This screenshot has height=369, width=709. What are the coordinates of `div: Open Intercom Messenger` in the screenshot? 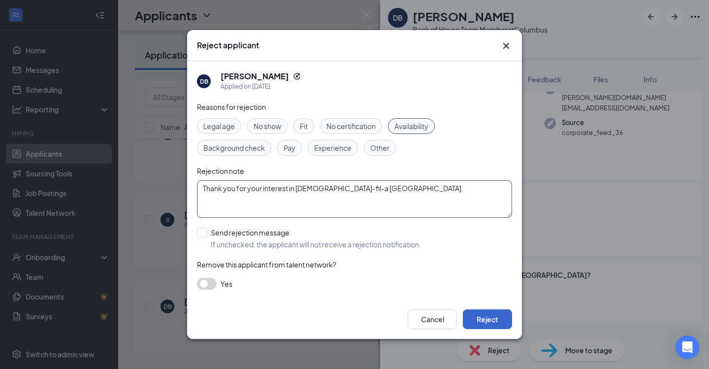 It's located at (687, 347).